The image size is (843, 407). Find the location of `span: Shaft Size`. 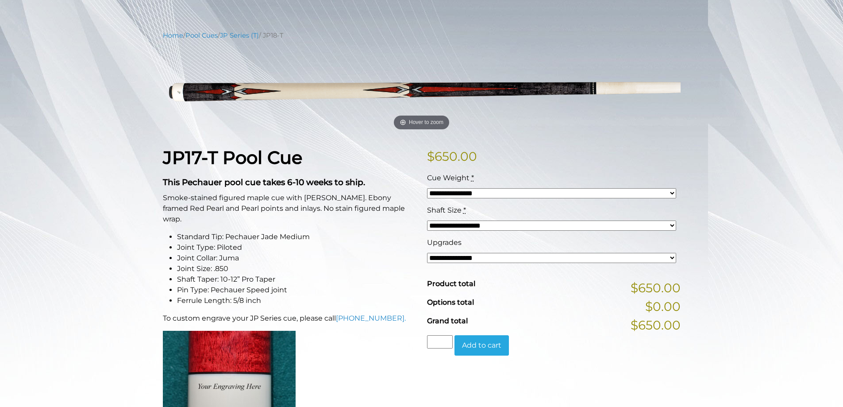

span: Shaft Size is located at coordinates (444, 210).